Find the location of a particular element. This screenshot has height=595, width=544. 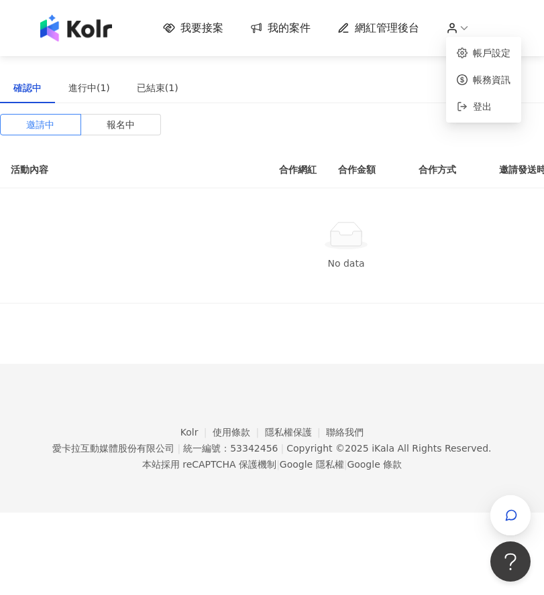

a: 網紅管理後台 is located at coordinates (378, 28).